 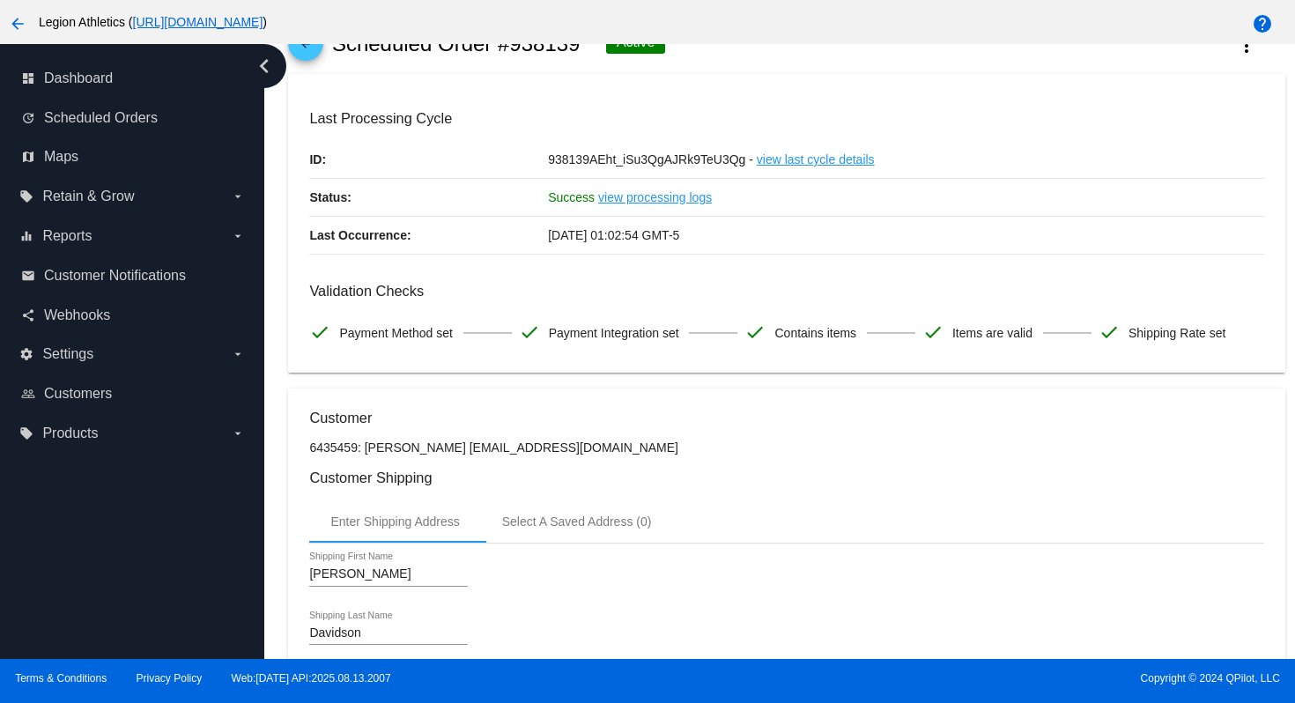 I want to click on i: update, so click(x=28, y=118).